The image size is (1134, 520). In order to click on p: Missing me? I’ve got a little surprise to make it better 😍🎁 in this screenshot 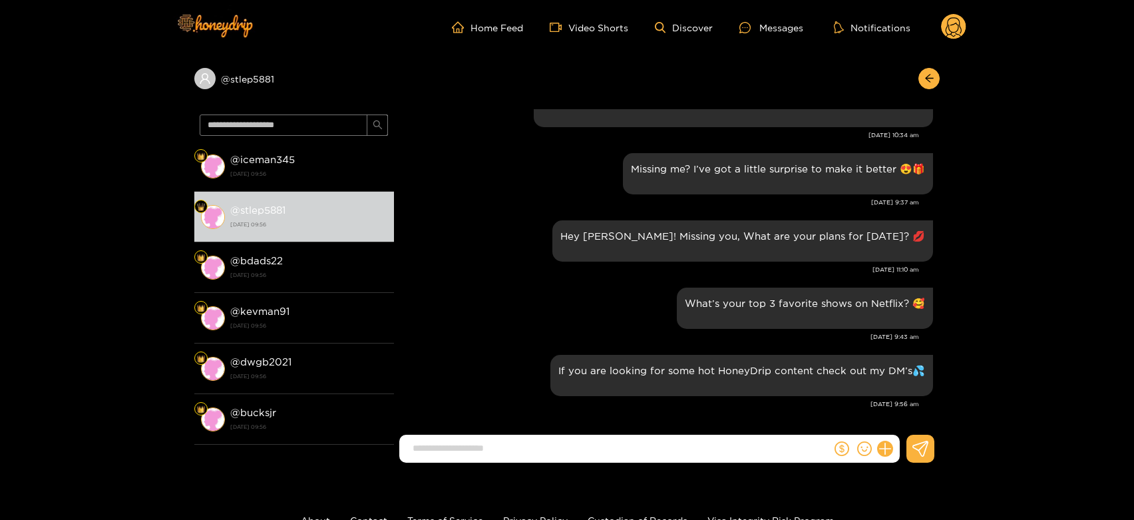, I will do `click(778, 168)`.